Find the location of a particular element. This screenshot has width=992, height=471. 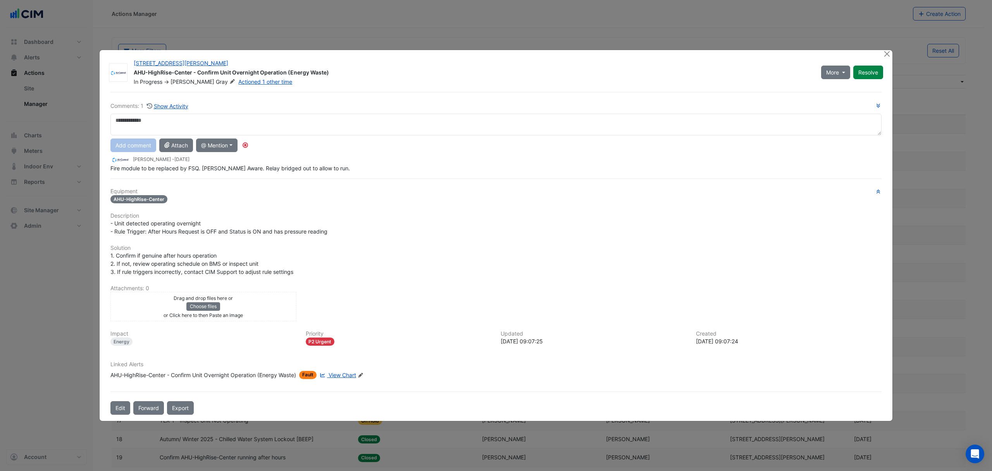

h6: Impact is located at coordinates (203, 333).